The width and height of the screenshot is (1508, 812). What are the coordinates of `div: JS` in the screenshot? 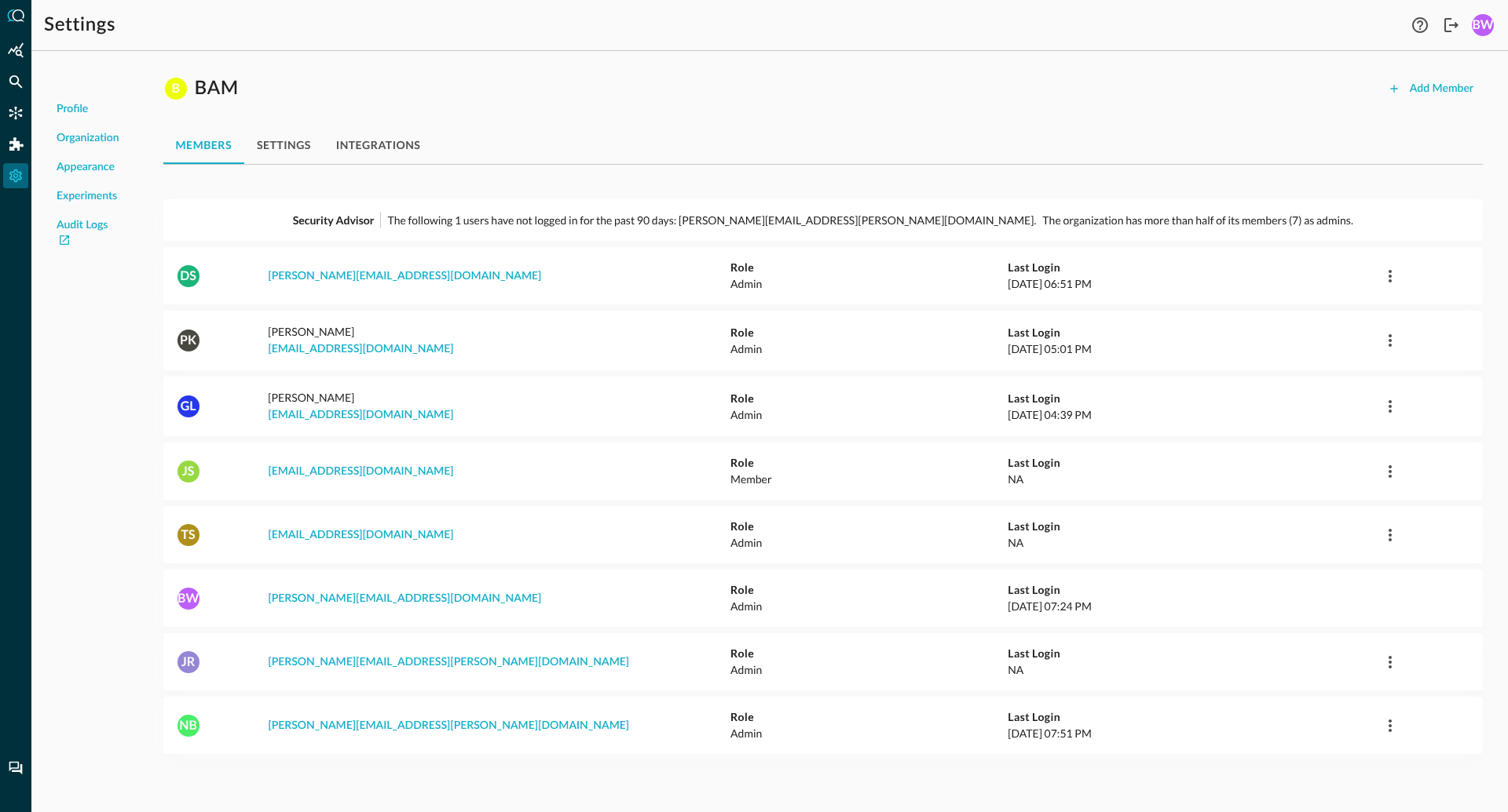 It's located at (188, 472).